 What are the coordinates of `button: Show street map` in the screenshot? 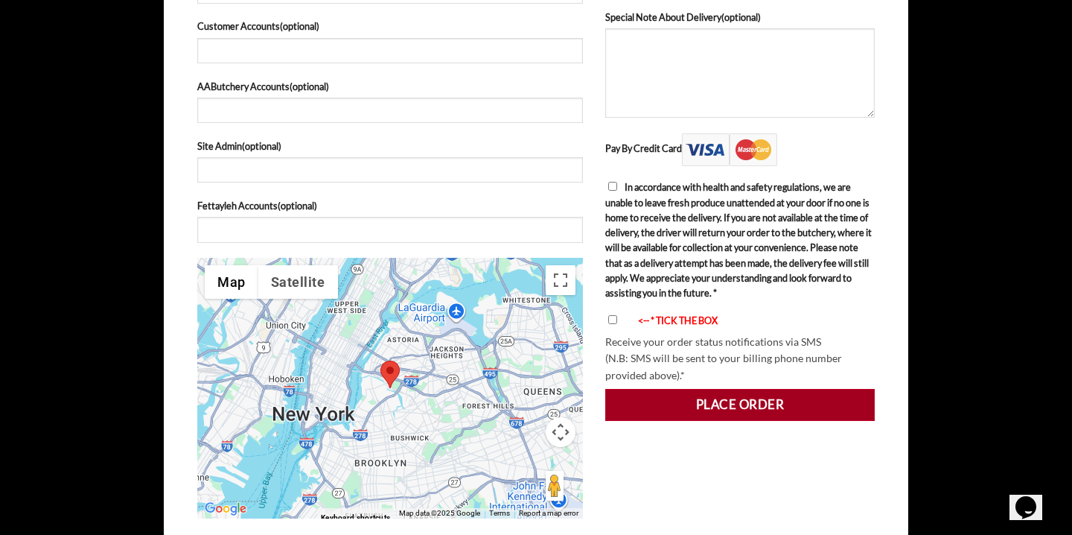 It's located at (232, 281).